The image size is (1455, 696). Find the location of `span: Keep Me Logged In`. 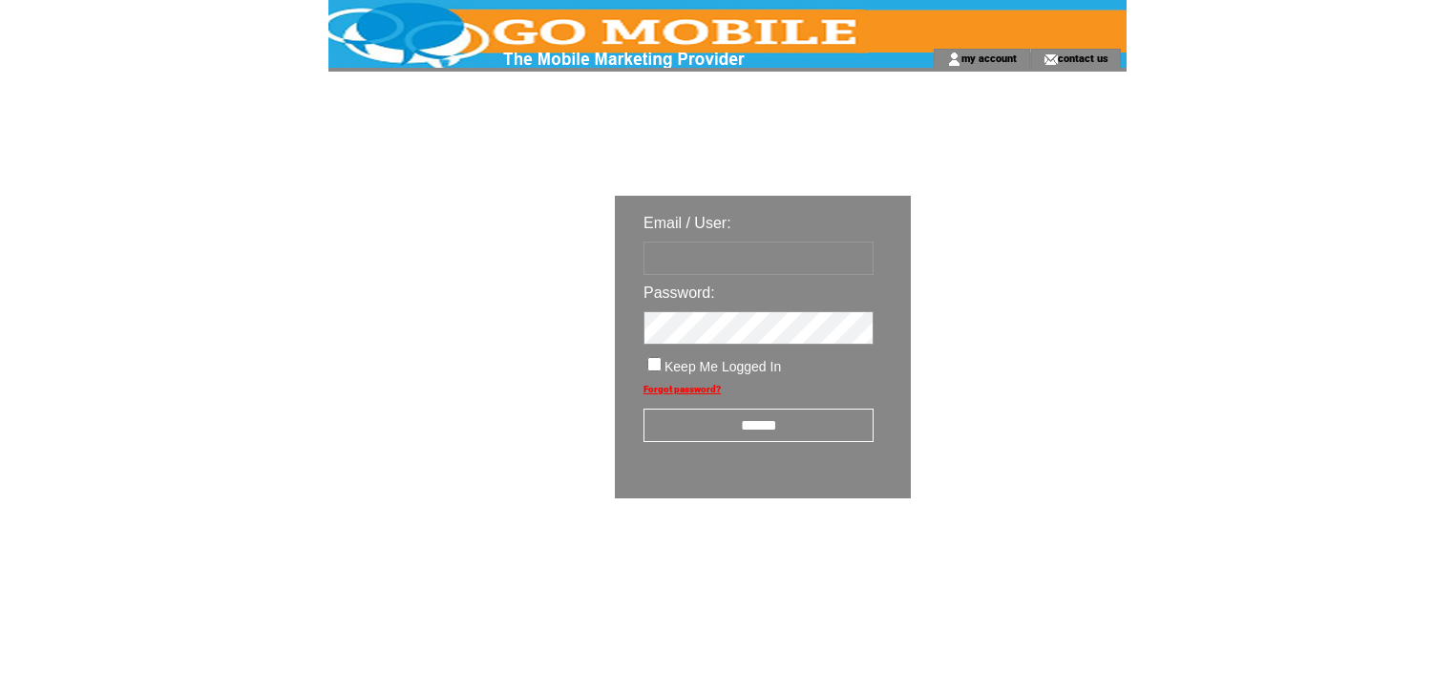

span: Keep Me Logged In is located at coordinates (723, 367).